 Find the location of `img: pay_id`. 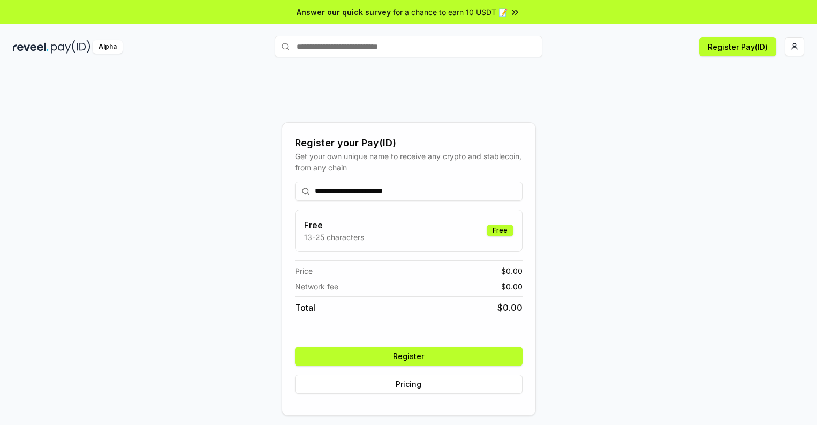

img: pay_id is located at coordinates (71, 47).